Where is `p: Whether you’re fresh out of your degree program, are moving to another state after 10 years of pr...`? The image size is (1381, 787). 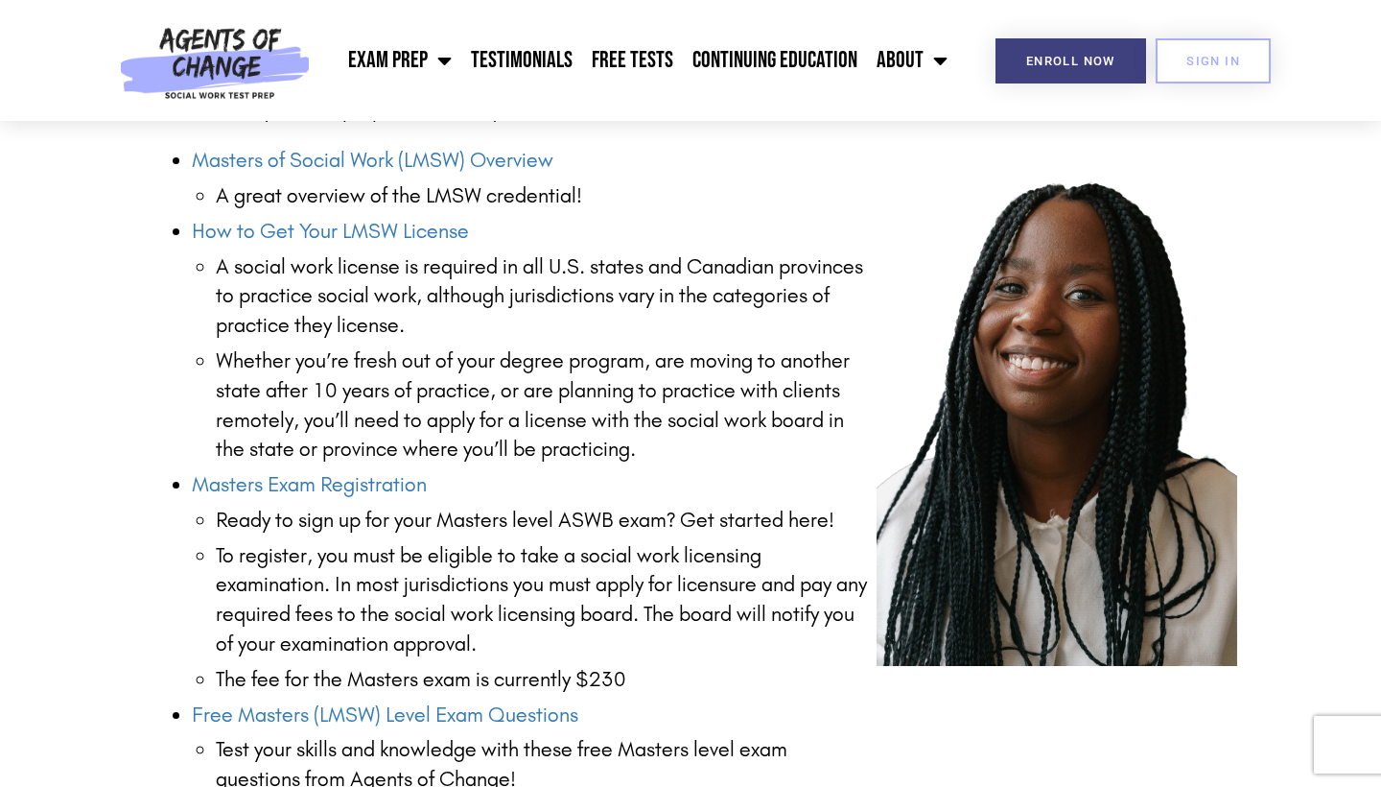
p: Whether you’re fresh out of your degree program, are moving to another state after 10 years of pr... is located at coordinates (546, 405).